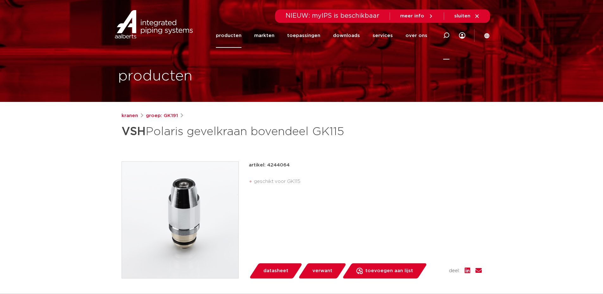 The image size is (603, 294). I want to click on a: downloads, so click(347, 35).